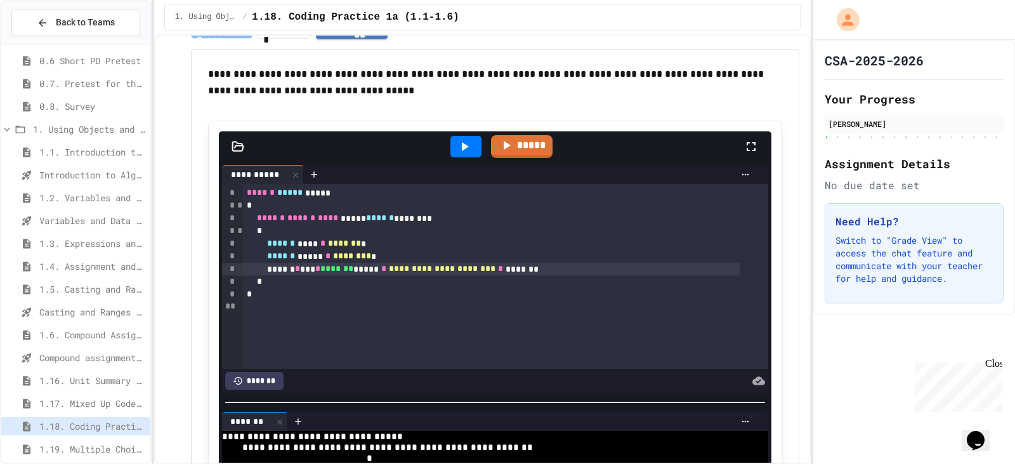  What do you see at coordinates (92, 311) in the screenshot?
I see `span: Casting and Ranges of variables - Quiz` at bounding box center [92, 311].